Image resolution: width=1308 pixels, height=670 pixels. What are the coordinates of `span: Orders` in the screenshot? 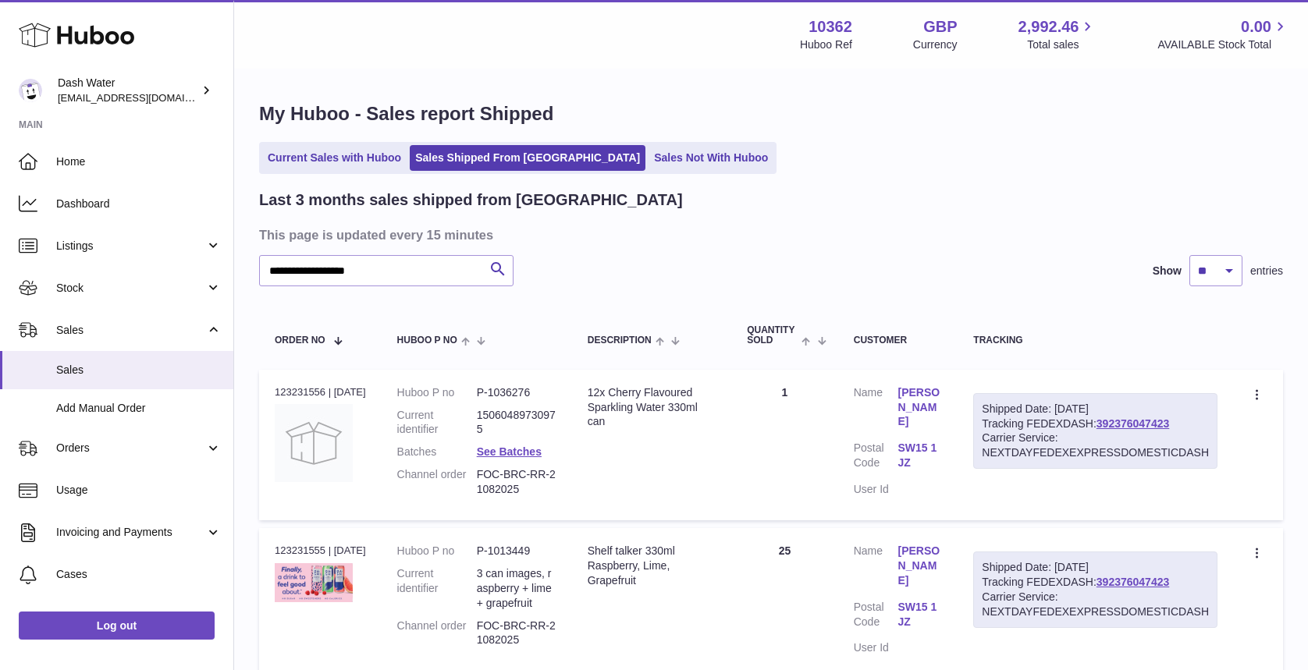 It's located at (130, 448).